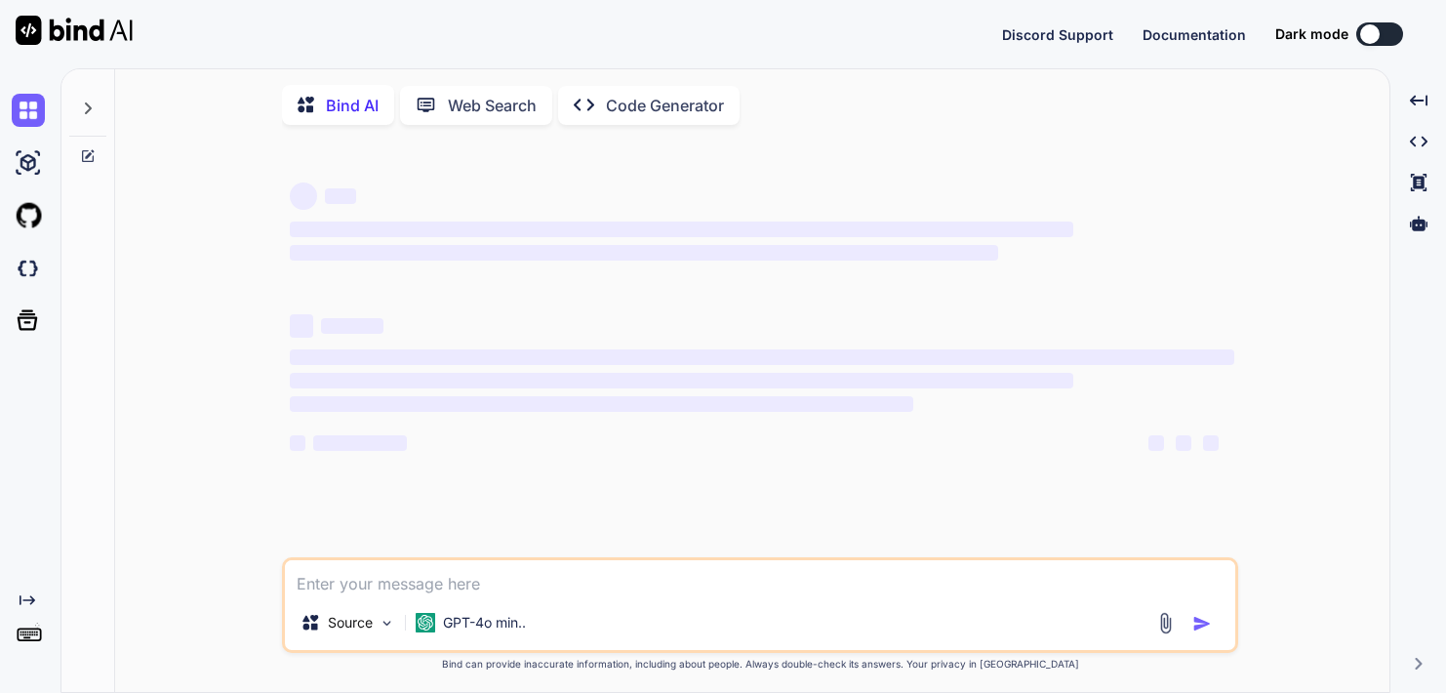 Image resolution: width=1446 pixels, height=693 pixels. I want to click on img: darkCloudIdeIcon, so click(28, 268).